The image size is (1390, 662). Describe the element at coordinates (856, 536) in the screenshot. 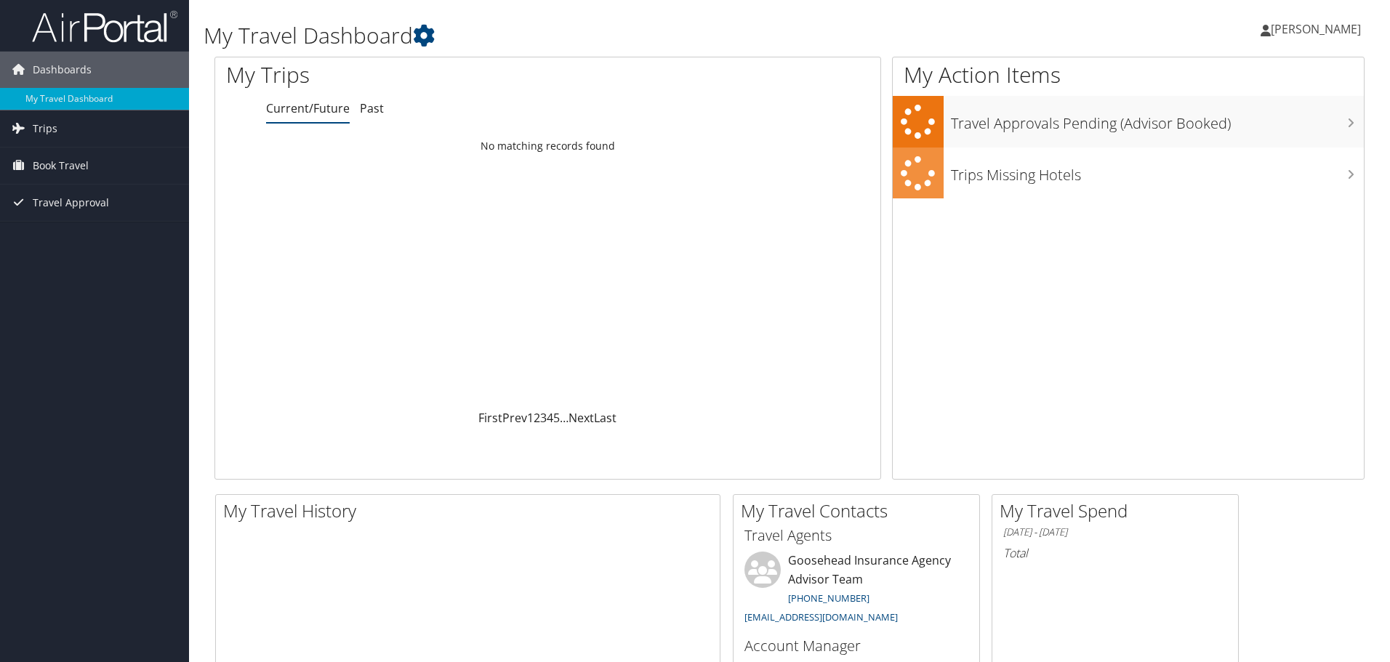

I see `h3: Travel Agents` at that location.